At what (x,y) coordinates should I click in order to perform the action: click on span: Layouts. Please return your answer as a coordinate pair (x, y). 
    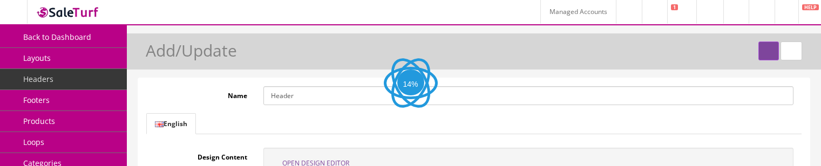
    Looking at the image, I should click on (37, 58).